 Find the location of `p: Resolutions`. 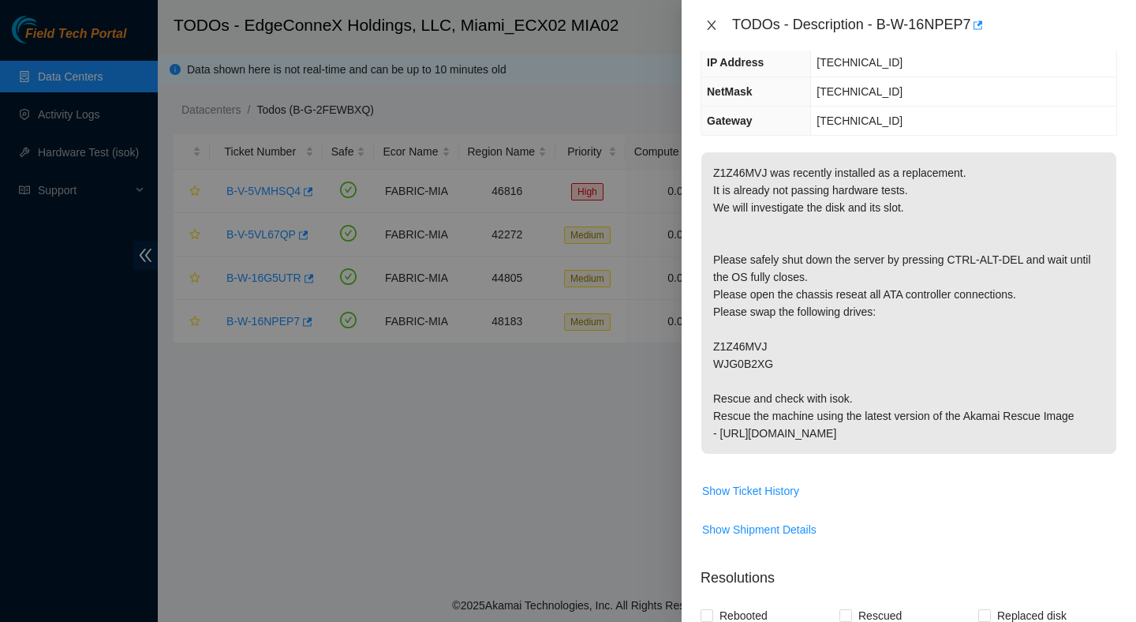

p: Resolutions is located at coordinates (909, 571).